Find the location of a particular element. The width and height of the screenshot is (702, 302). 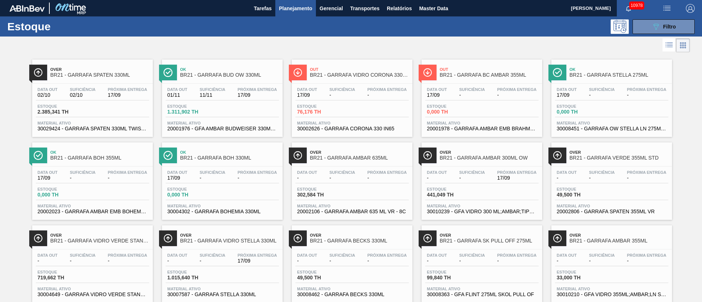

span: Gerencial is located at coordinates (331, 8).